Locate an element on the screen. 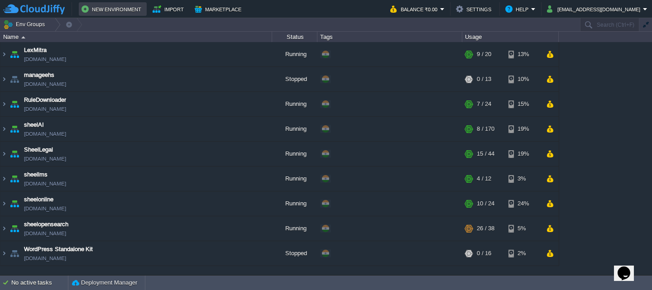 The width and height of the screenshot is (652, 290). div: No active tasks is located at coordinates (39, 283).